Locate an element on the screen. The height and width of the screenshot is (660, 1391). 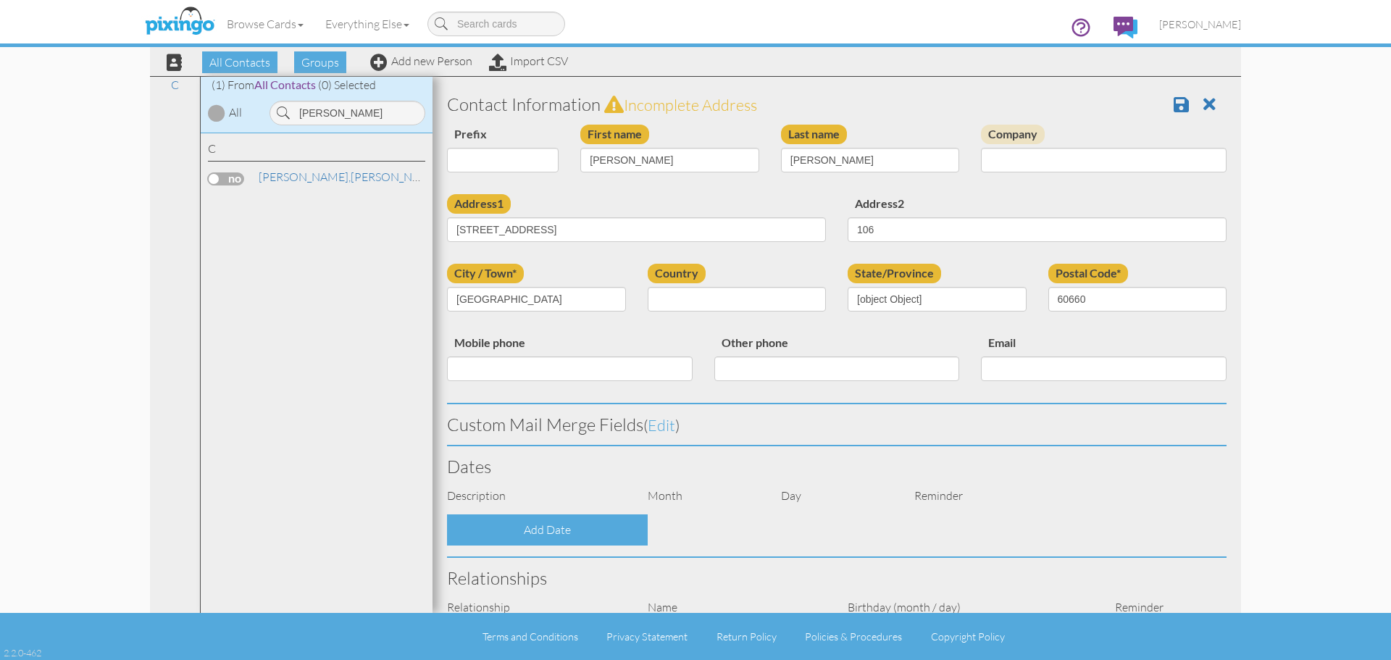
label: Address2 is located at coordinates (879, 204).